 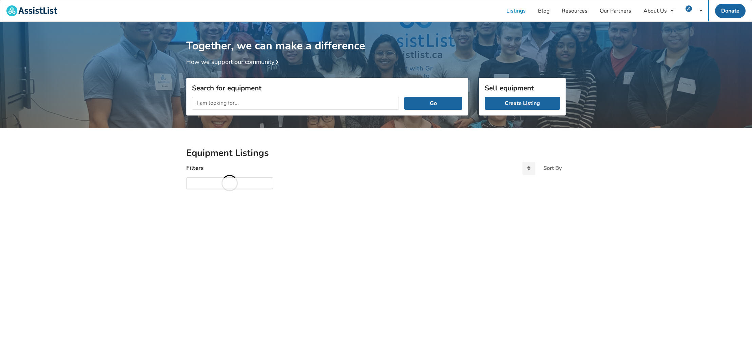 What do you see at coordinates (731, 11) in the screenshot?
I see `a: Donate` at bounding box center [731, 11].